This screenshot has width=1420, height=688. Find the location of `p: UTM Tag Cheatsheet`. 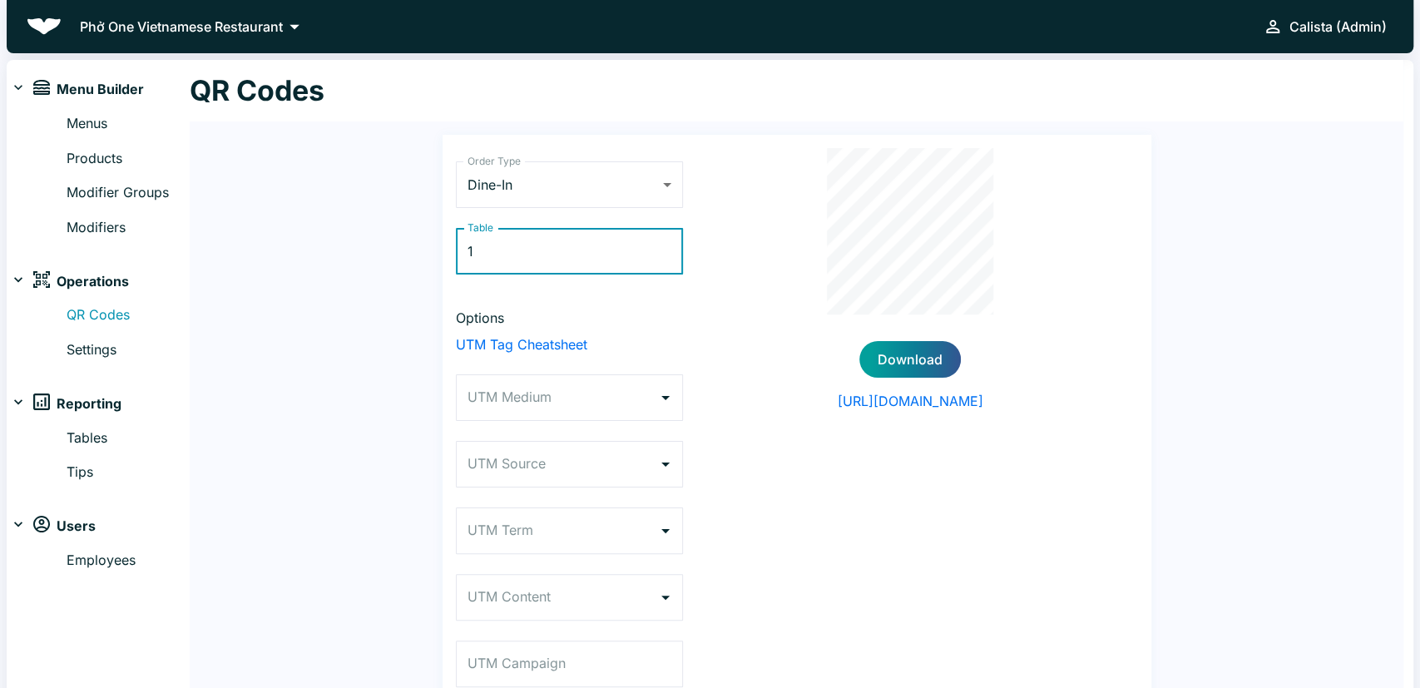

p: UTM Tag Cheatsheet is located at coordinates (569, 344).